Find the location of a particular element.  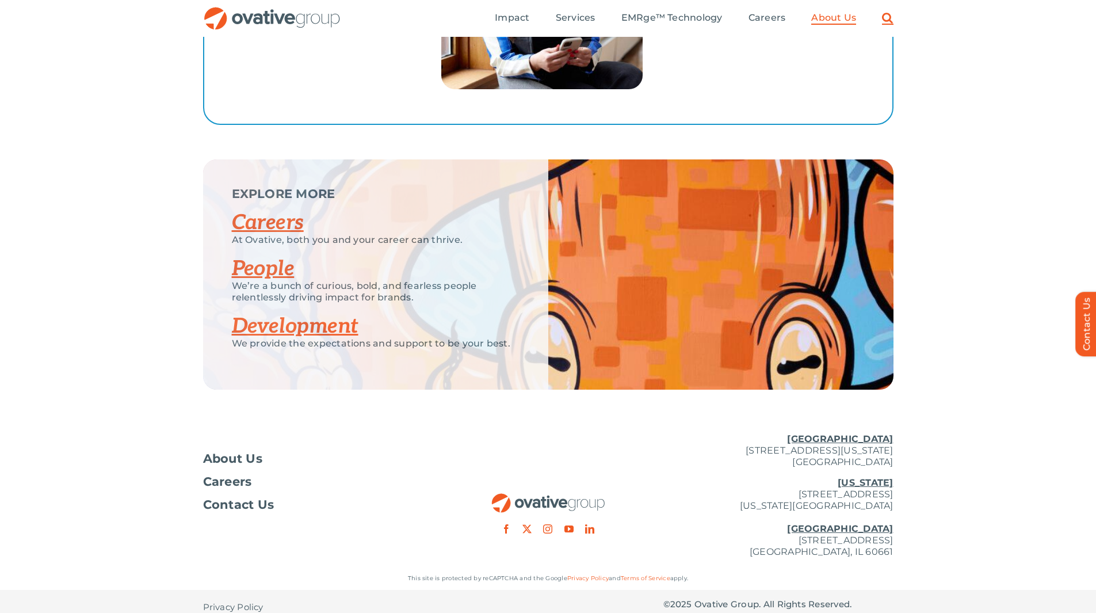

span: Privacy Policy is located at coordinates (233, 607).